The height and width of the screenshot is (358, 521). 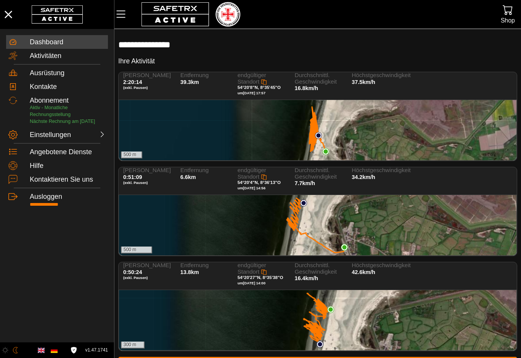 What do you see at coordinates (363, 272) in the screenshot?
I see `span: 42.6km/h` at bounding box center [363, 272].